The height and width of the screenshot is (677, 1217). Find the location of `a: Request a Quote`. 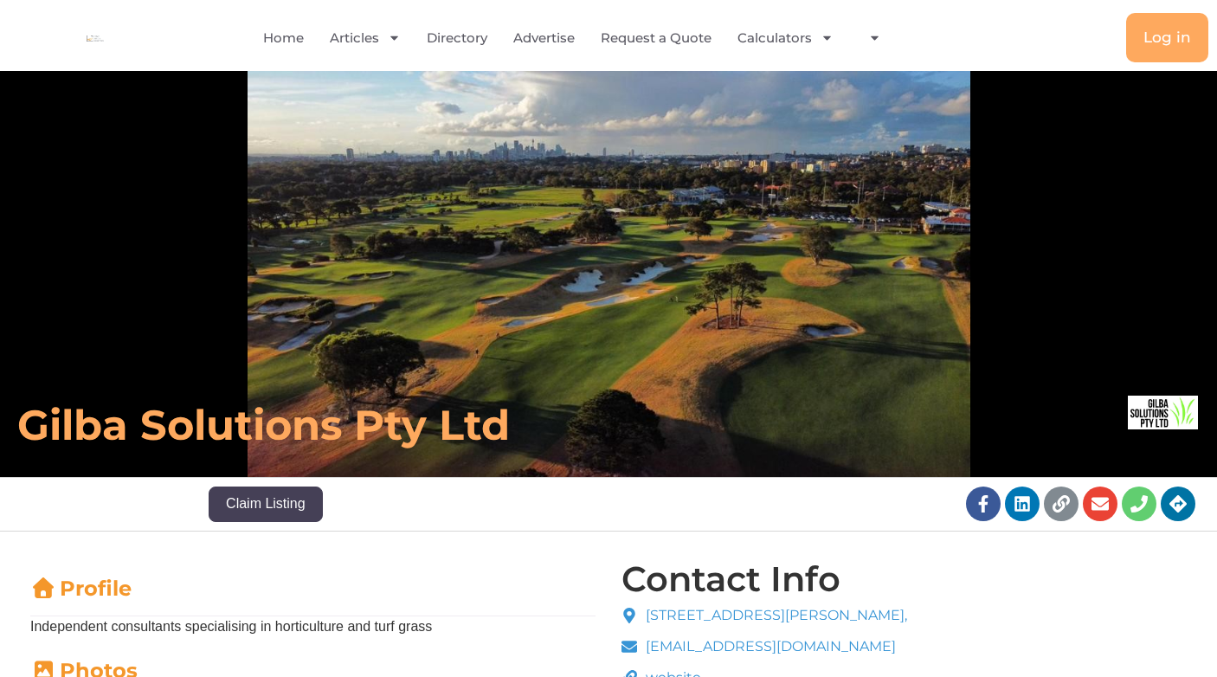

a: Request a Quote is located at coordinates (656, 38).